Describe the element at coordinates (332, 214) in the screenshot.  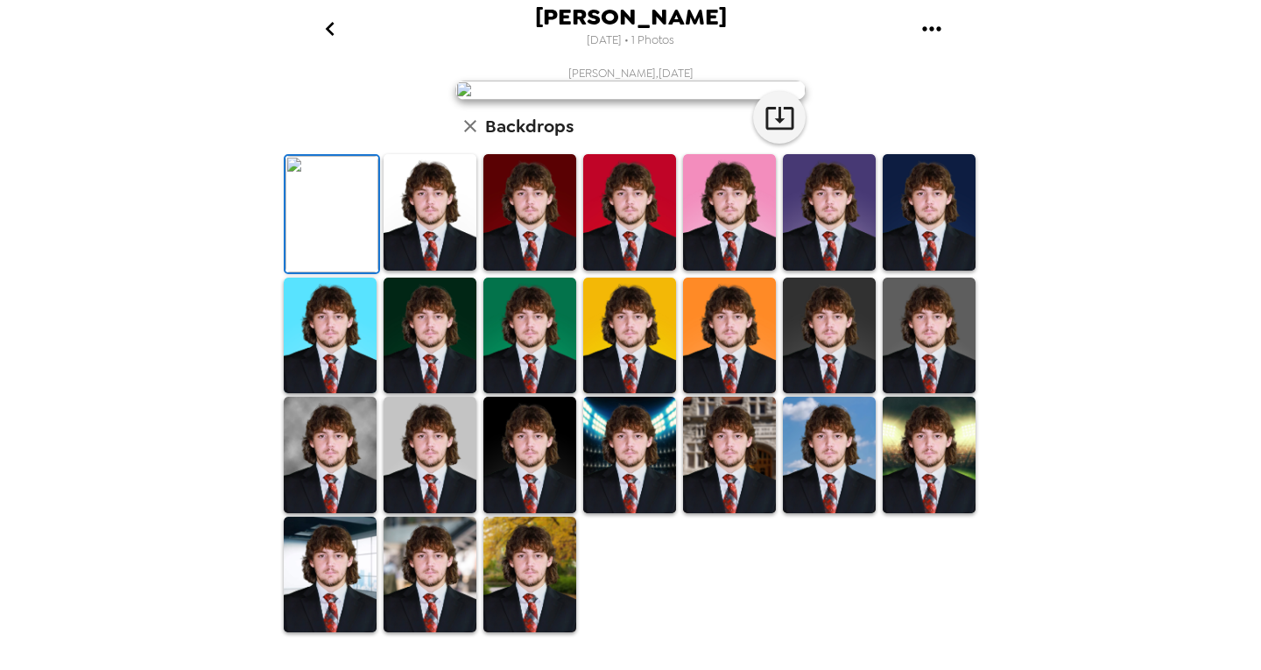
I see `img: Original` at that location.